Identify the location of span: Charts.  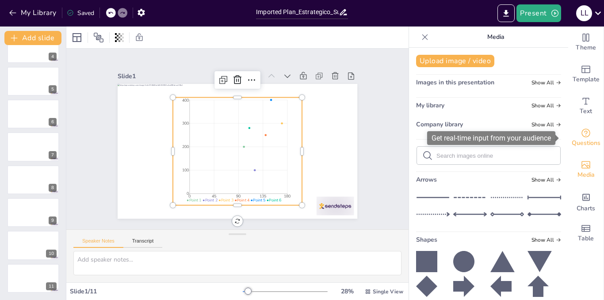
(586, 209).